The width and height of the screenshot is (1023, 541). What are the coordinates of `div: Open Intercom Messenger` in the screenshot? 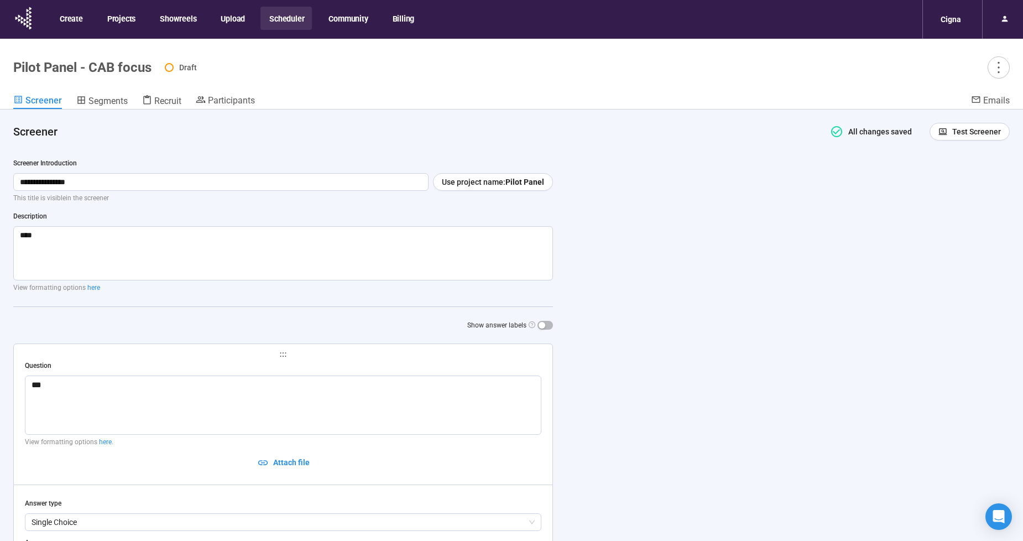 It's located at (999, 516).